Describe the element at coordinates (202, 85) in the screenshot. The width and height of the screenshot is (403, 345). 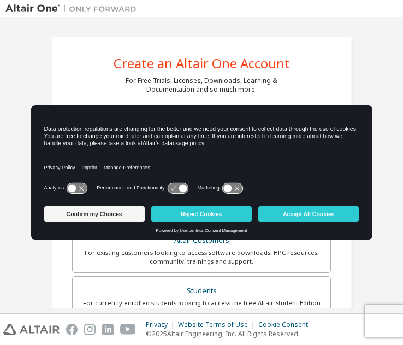
I see `div: For Free Trials, Licenses, Downloads, Learning & Documentation and so much more.` at that location.